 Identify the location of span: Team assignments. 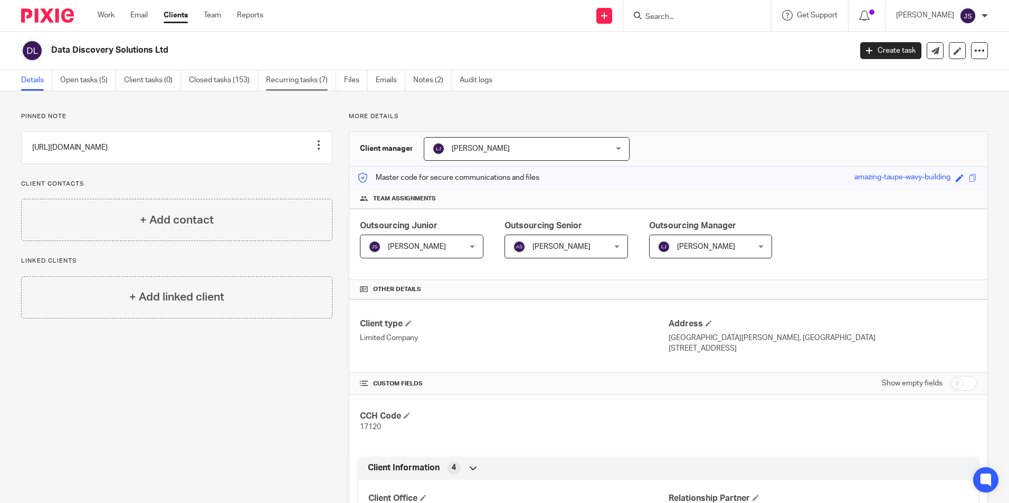
(404, 199).